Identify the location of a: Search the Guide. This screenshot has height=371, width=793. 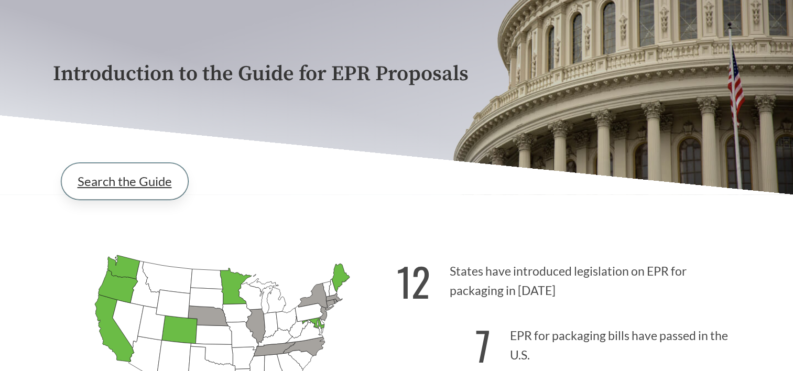
(125, 181).